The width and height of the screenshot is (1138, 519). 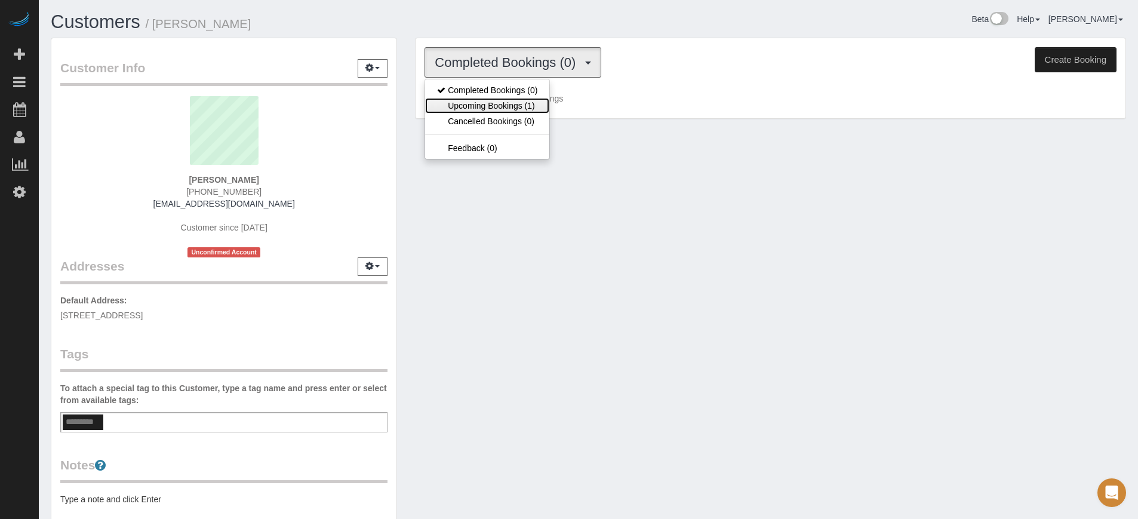 What do you see at coordinates (224, 358) in the screenshot?
I see `legend: Tags` at bounding box center [224, 358].